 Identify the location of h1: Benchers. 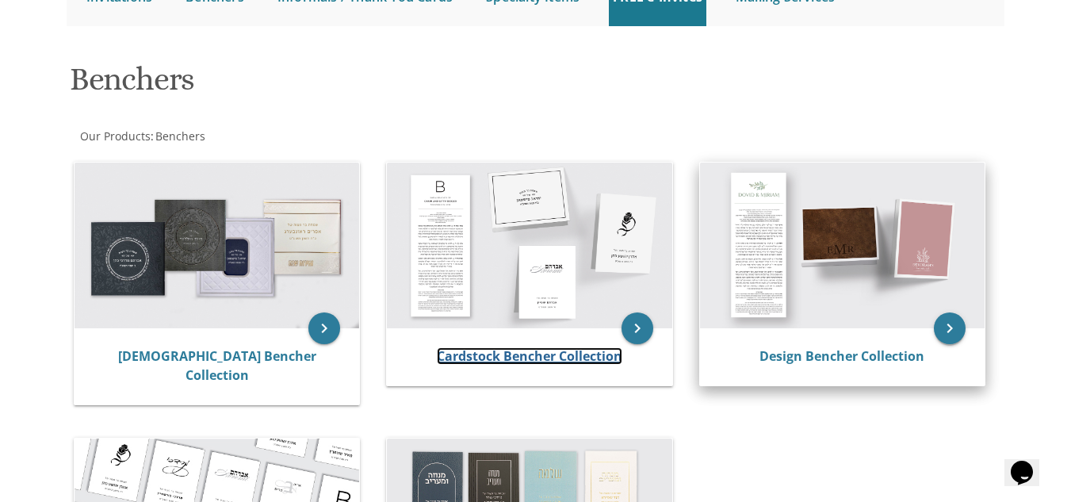
(377, 85).